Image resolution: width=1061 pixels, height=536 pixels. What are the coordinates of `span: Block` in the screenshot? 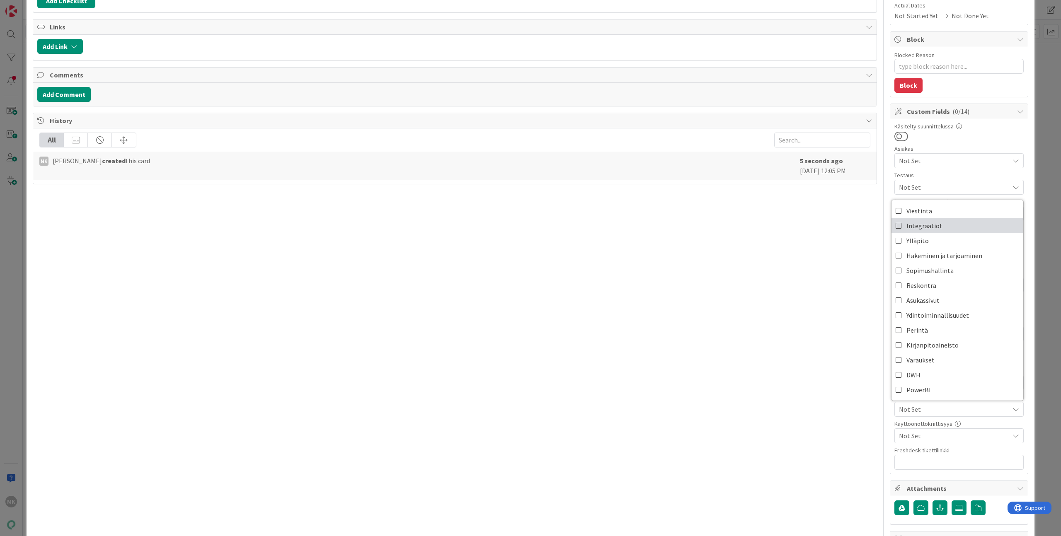 It's located at (960, 39).